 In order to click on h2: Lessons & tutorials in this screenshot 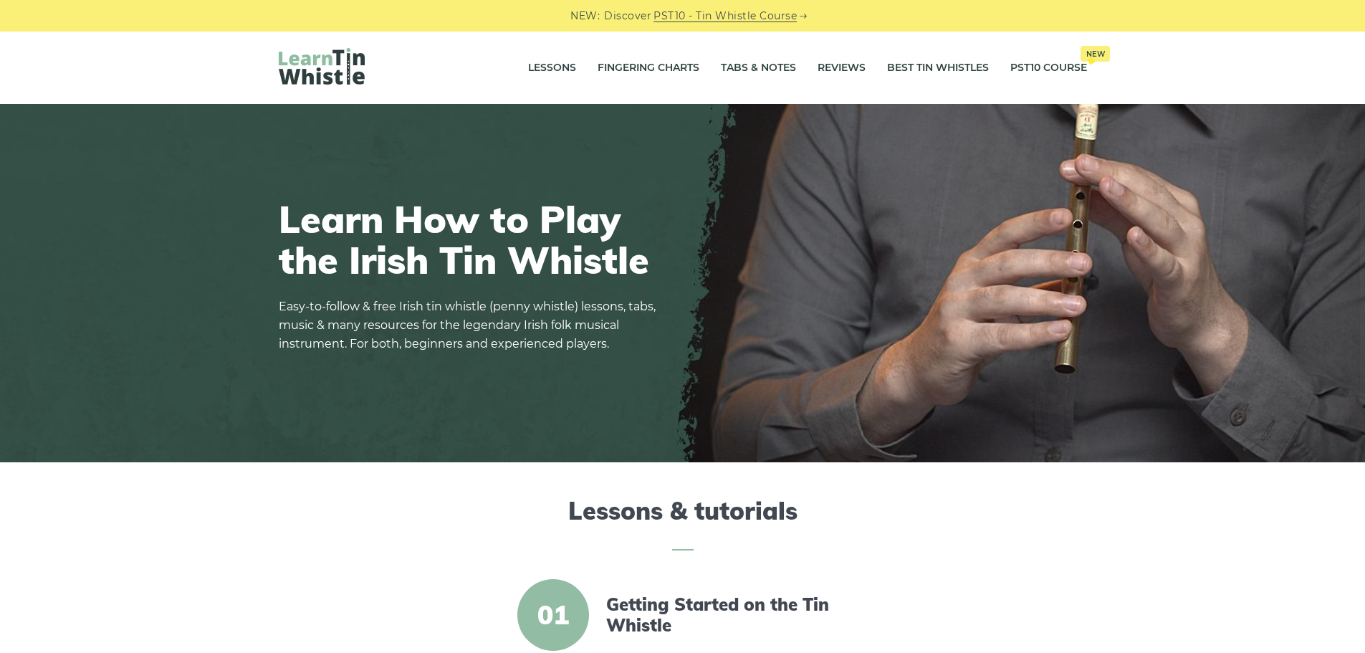, I will do `click(683, 523)`.